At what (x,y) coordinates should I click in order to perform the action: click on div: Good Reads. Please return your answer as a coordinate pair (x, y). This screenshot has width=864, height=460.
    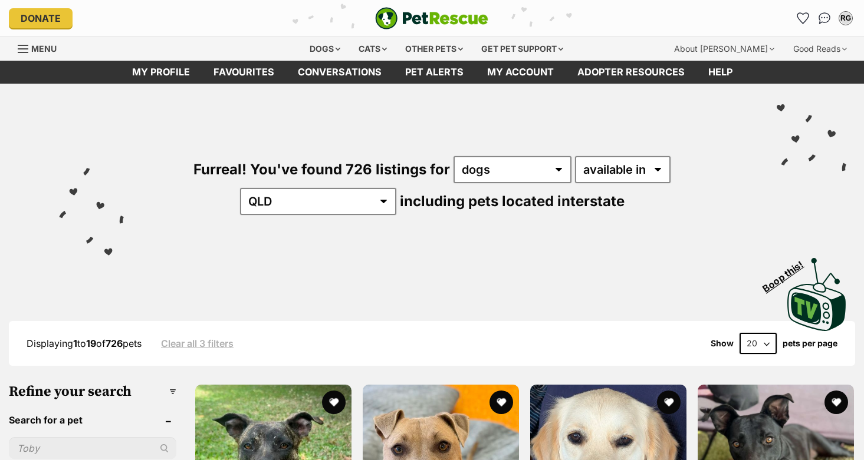
    Looking at the image, I should click on (819, 49).